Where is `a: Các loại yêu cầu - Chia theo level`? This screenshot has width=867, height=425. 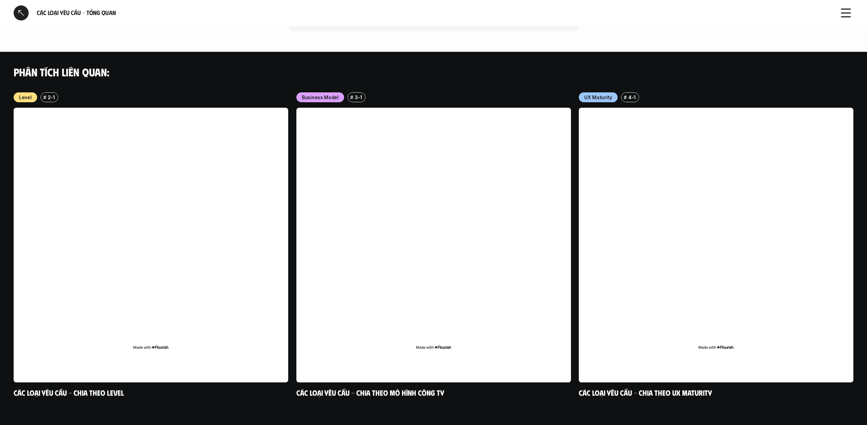
a: Các loại yêu cầu - Chia theo level is located at coordinates (69, 392).